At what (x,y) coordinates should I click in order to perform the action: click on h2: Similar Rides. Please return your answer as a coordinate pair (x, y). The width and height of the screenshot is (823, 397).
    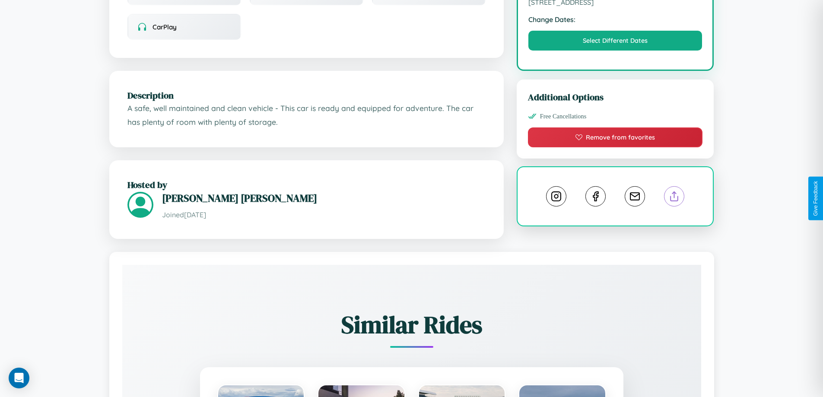
    Looking at the image, I should click on (412, 324).